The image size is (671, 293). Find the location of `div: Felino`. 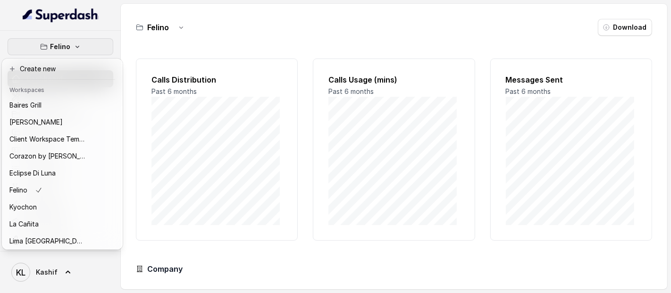

div: Felino is located at coordinates (62, 154).